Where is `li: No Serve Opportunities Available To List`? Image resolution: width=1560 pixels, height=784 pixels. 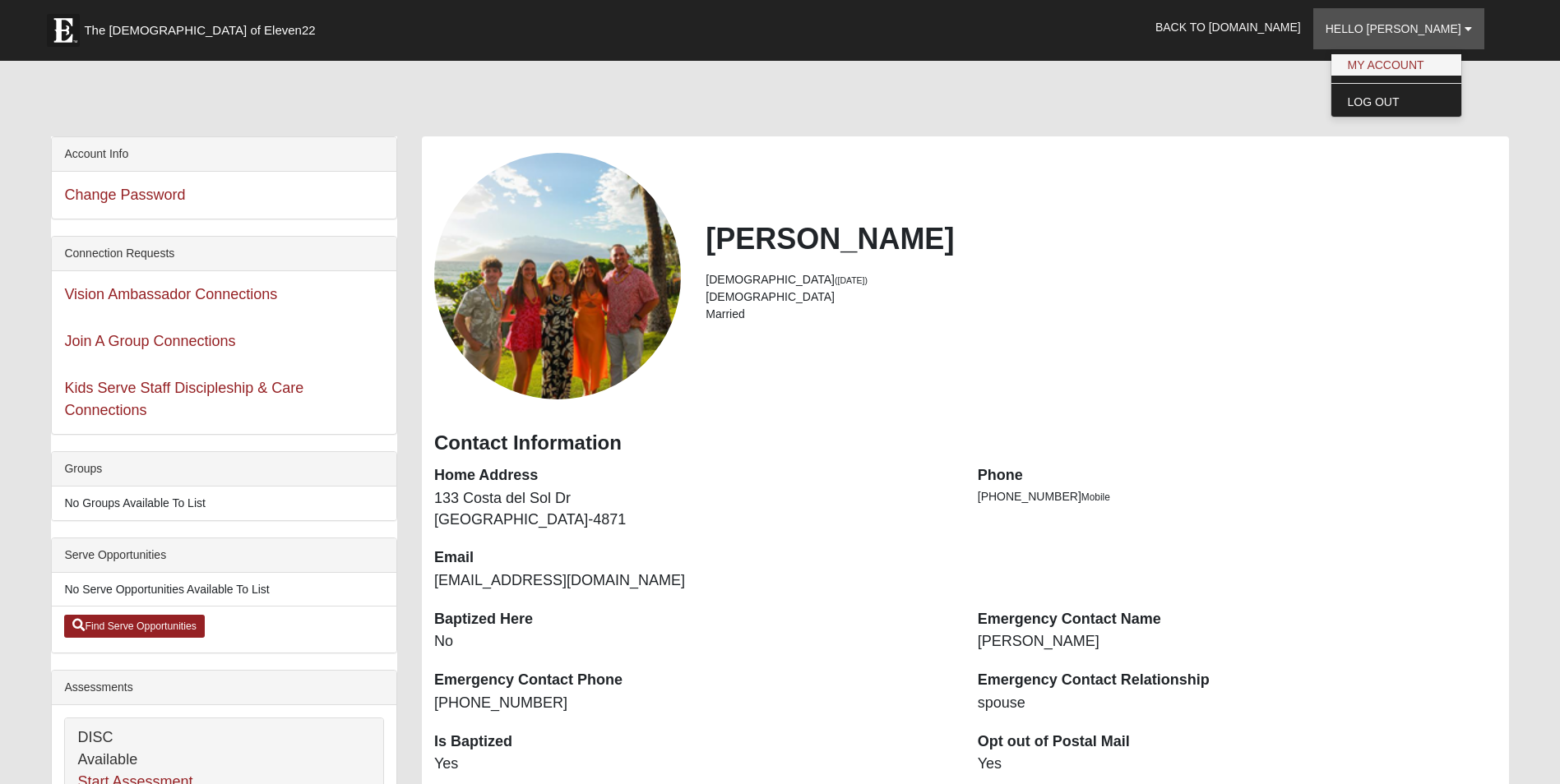 li: No Serve Opportunities Available To List is located at coordinates (223, 590).